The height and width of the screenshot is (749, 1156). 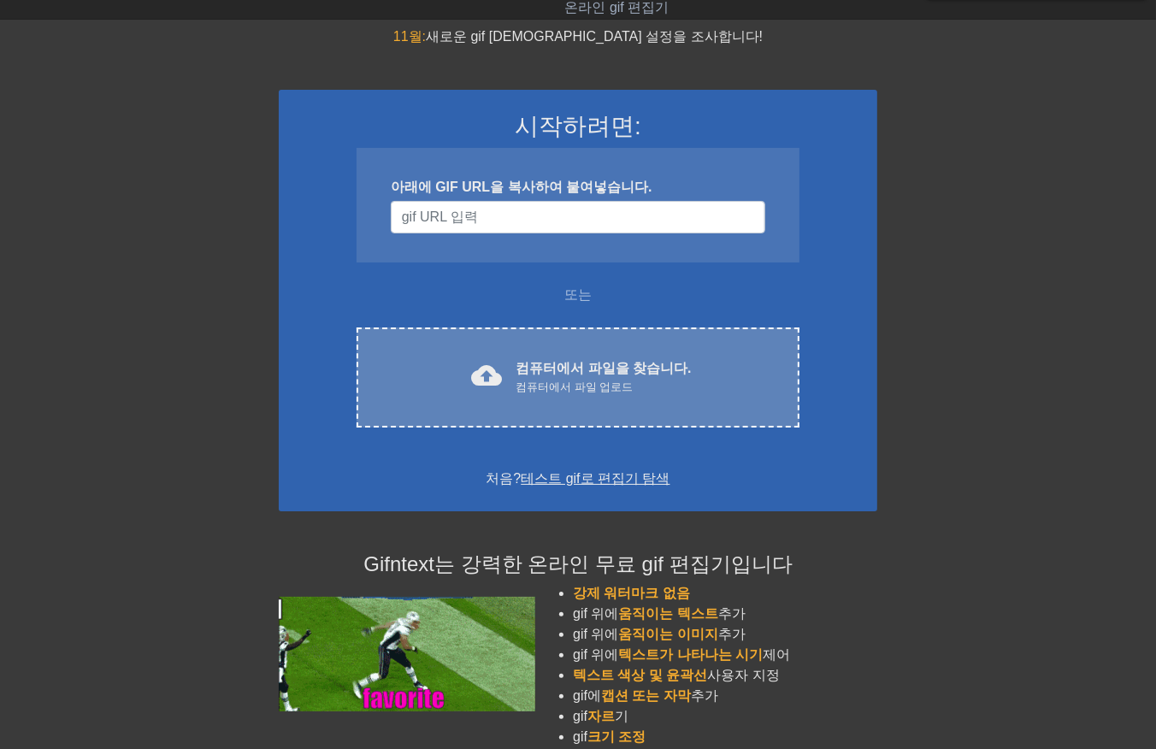 I want to click on span: 텍스트 색상 및 윤곽선, so click(x=639, y=674).